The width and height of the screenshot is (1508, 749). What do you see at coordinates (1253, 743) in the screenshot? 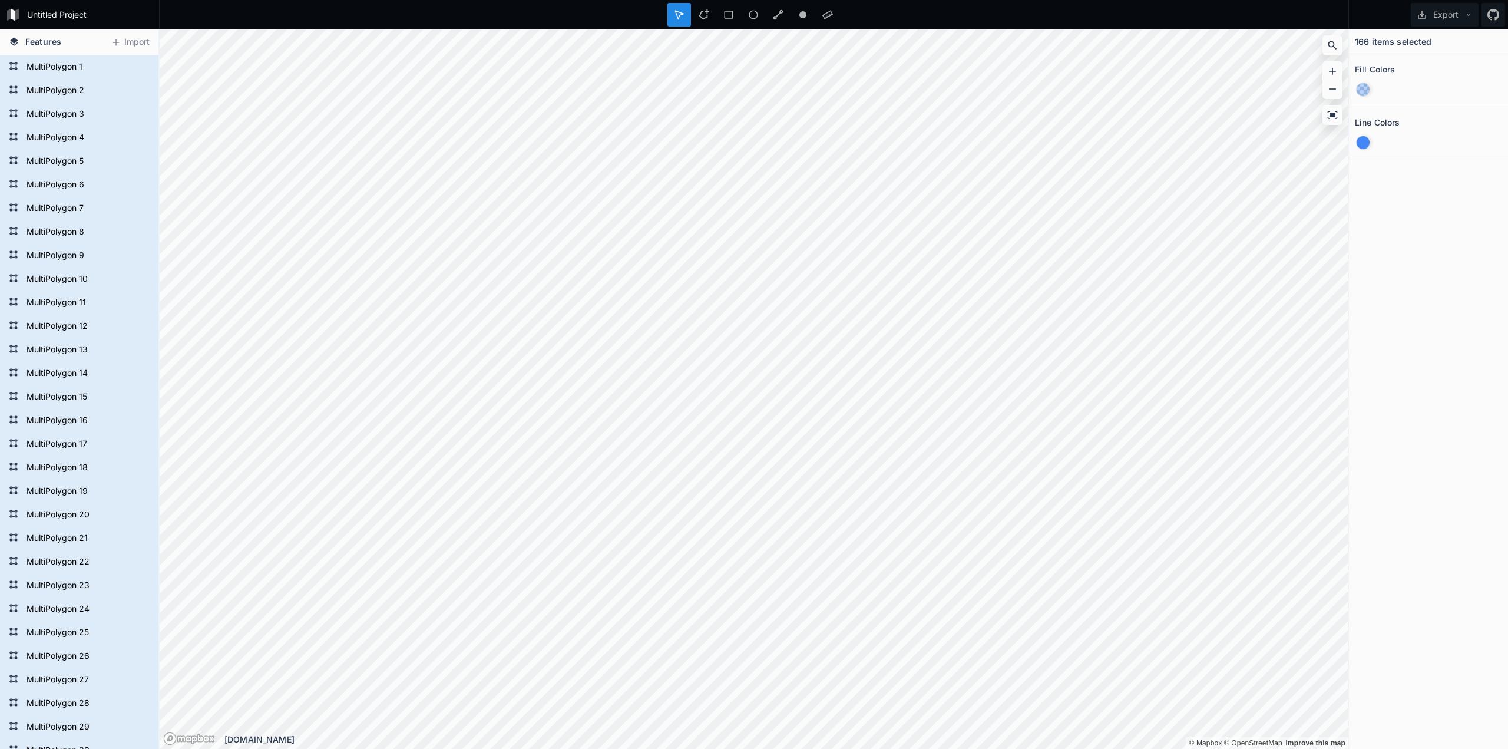
I see `a: OpenStreetMap` at bounding box center [1253, 743].